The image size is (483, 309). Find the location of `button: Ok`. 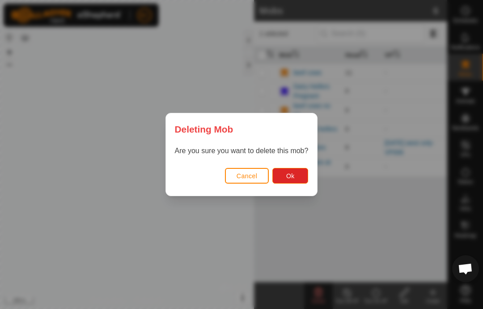

button: Ok is located at coordinates (290, 175).